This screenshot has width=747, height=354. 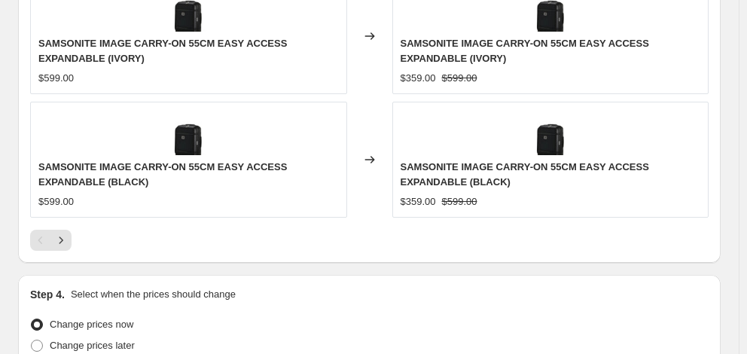 I want to click on span: Change prices later, so click(x=92, y=345).